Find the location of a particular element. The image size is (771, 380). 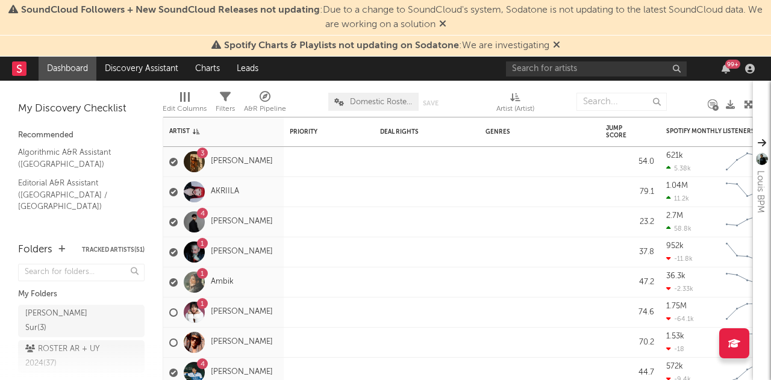

div: My Folders is located at coordinates (81, 294).